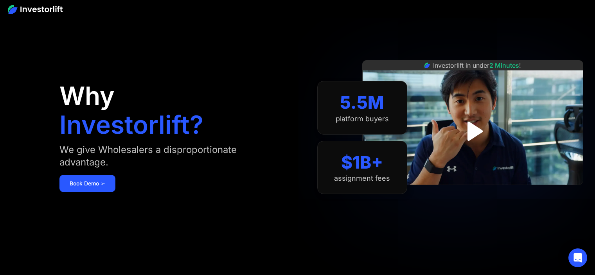  What do you see at coordinates (362, 162) in the screenshot?
I see `div: $1B+` at bounding box center [362, 162].